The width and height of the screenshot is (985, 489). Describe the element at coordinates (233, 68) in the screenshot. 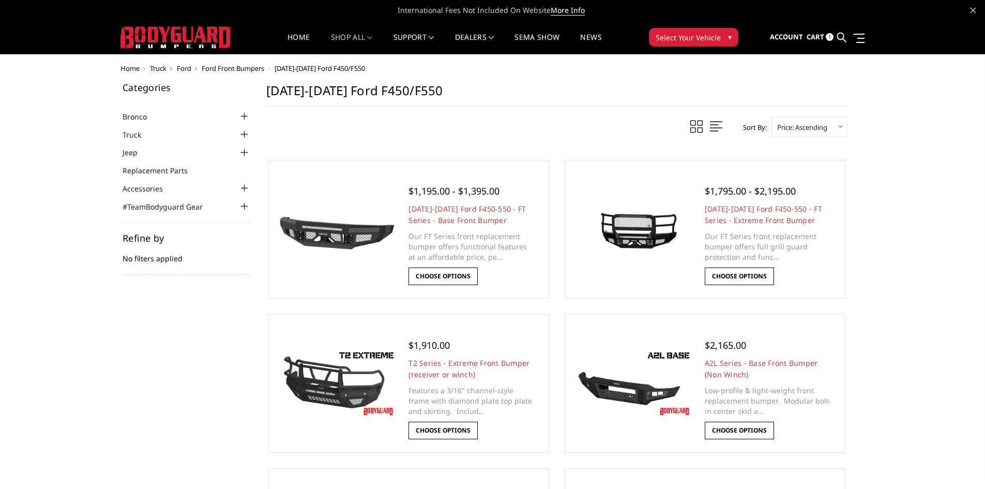

I see `span: Ford Front Bumpers` at that location.